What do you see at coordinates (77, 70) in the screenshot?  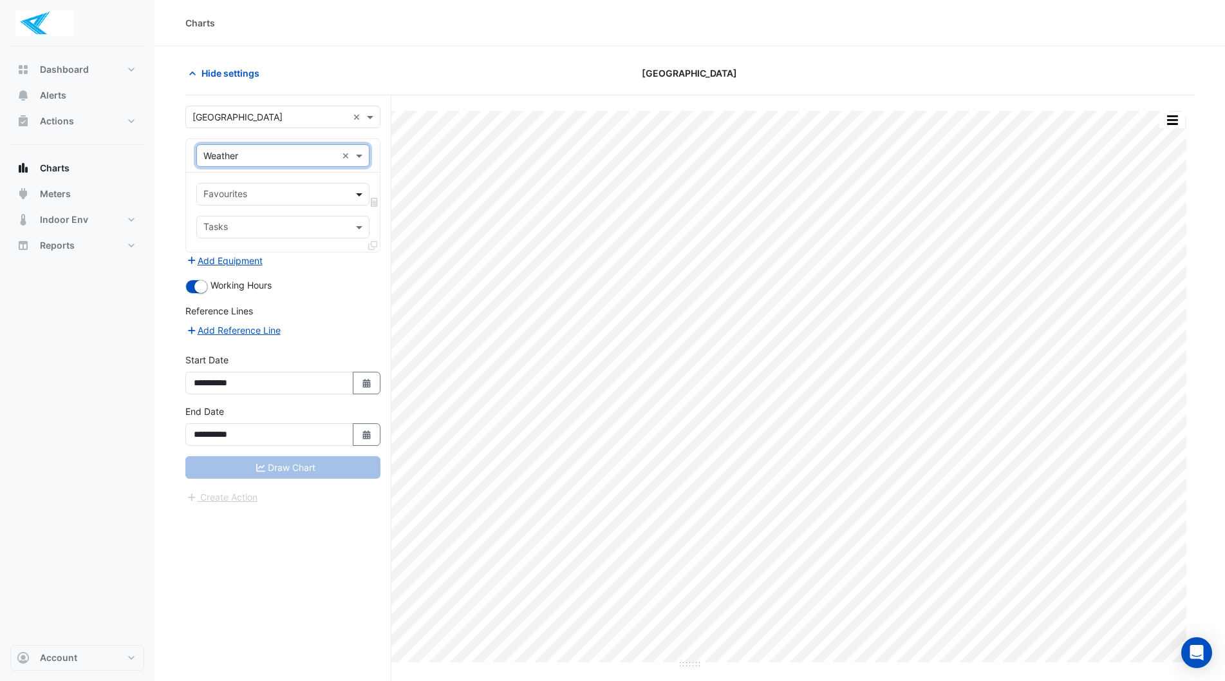 I see `button: Dashboard` at bounding box center [77, 70].